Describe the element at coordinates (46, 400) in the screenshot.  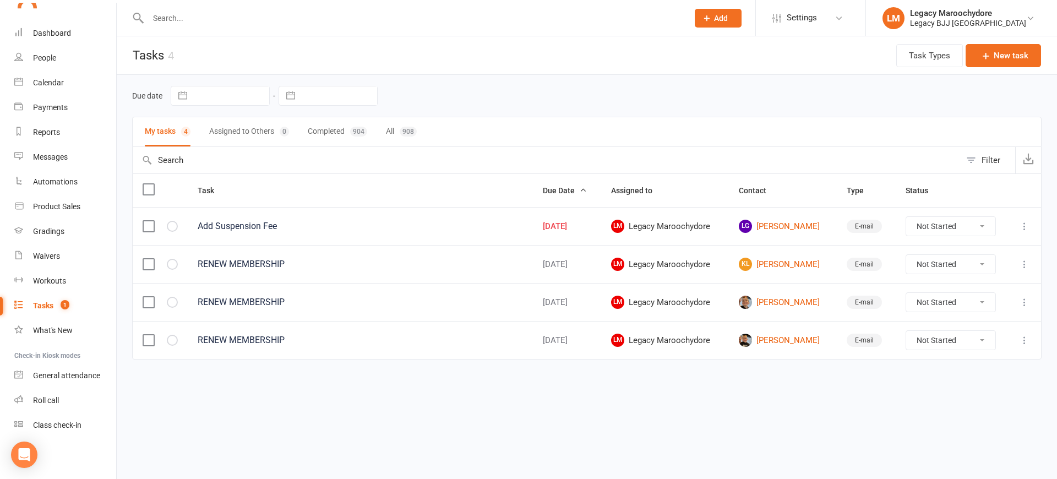
I see `div: Roll call` at that location.